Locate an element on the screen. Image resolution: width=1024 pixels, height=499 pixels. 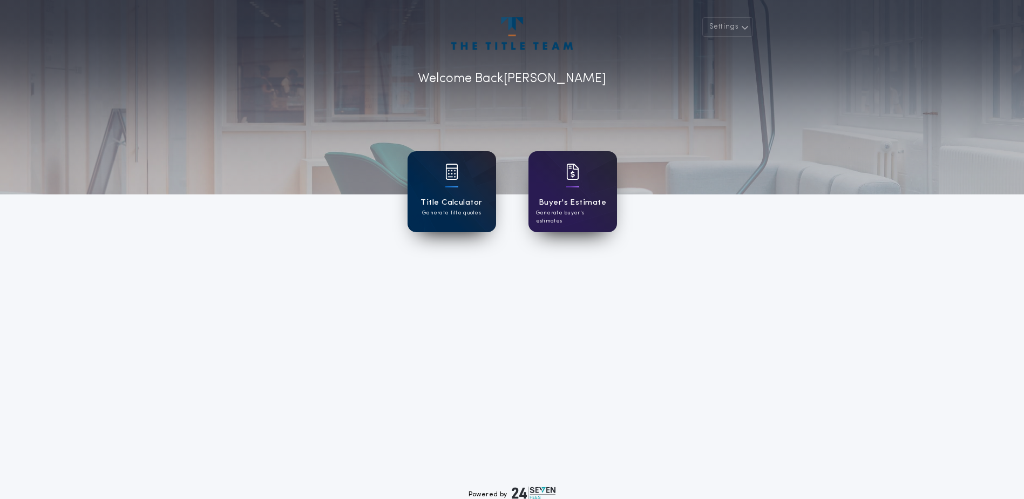
h1: Title Calculator is located at coordinates (451, 202).